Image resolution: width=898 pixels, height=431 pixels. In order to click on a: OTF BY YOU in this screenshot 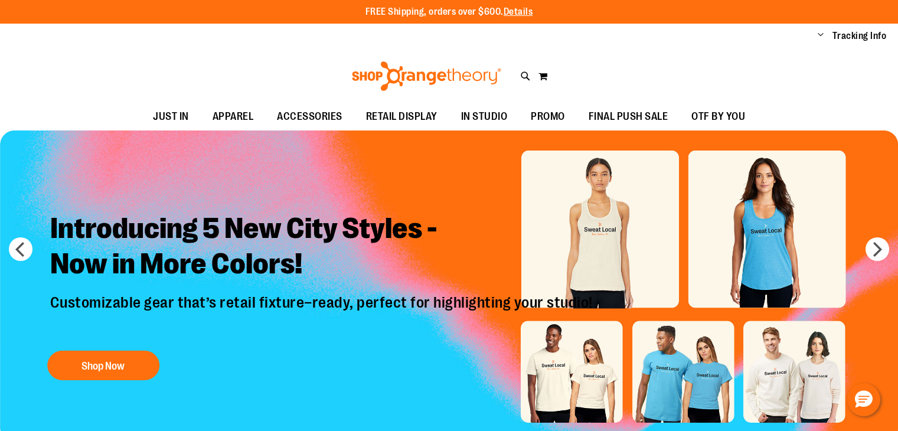, I will do `click(718, 117)`.